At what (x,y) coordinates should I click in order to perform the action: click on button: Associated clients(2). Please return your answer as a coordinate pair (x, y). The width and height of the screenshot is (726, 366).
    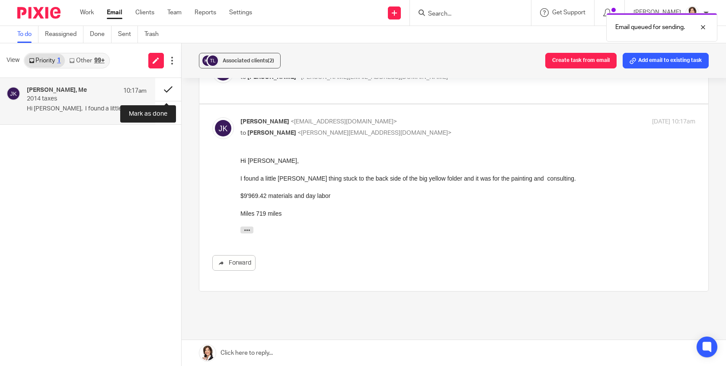
    Looking at the image, I should click on (240, 61).